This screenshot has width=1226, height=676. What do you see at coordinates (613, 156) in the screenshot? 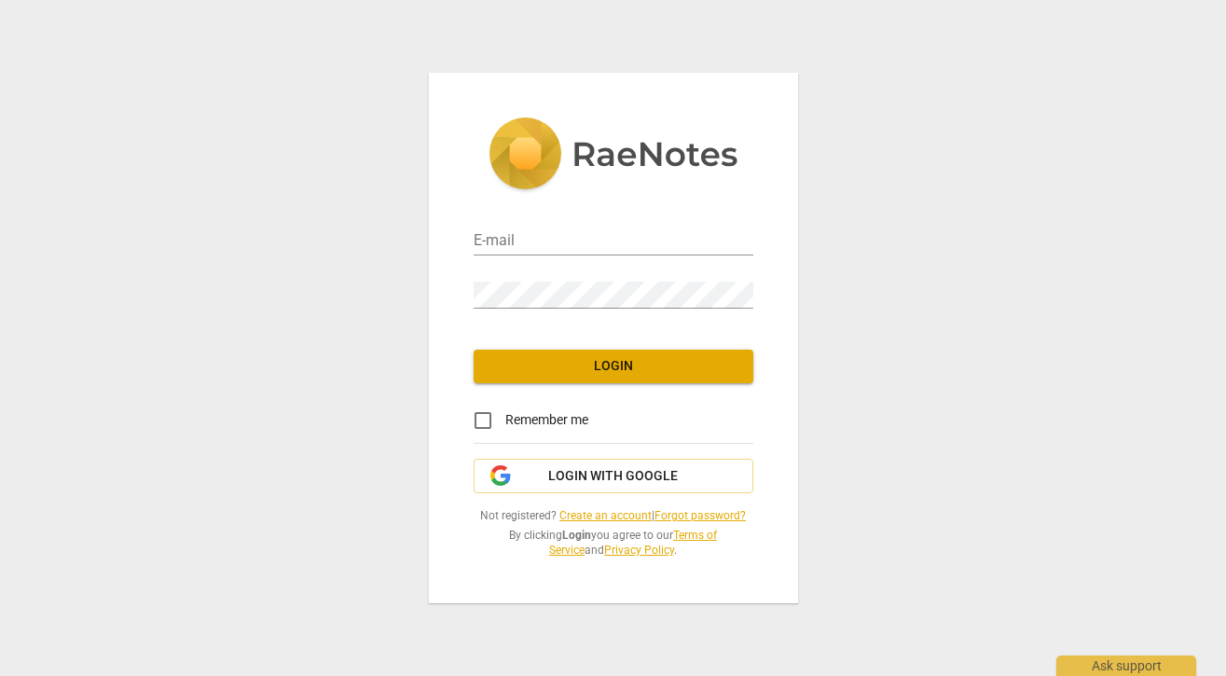
I see `img: 5ac2273c67554f335776073100b6d88f.svg` at bounding box center [613, 156].